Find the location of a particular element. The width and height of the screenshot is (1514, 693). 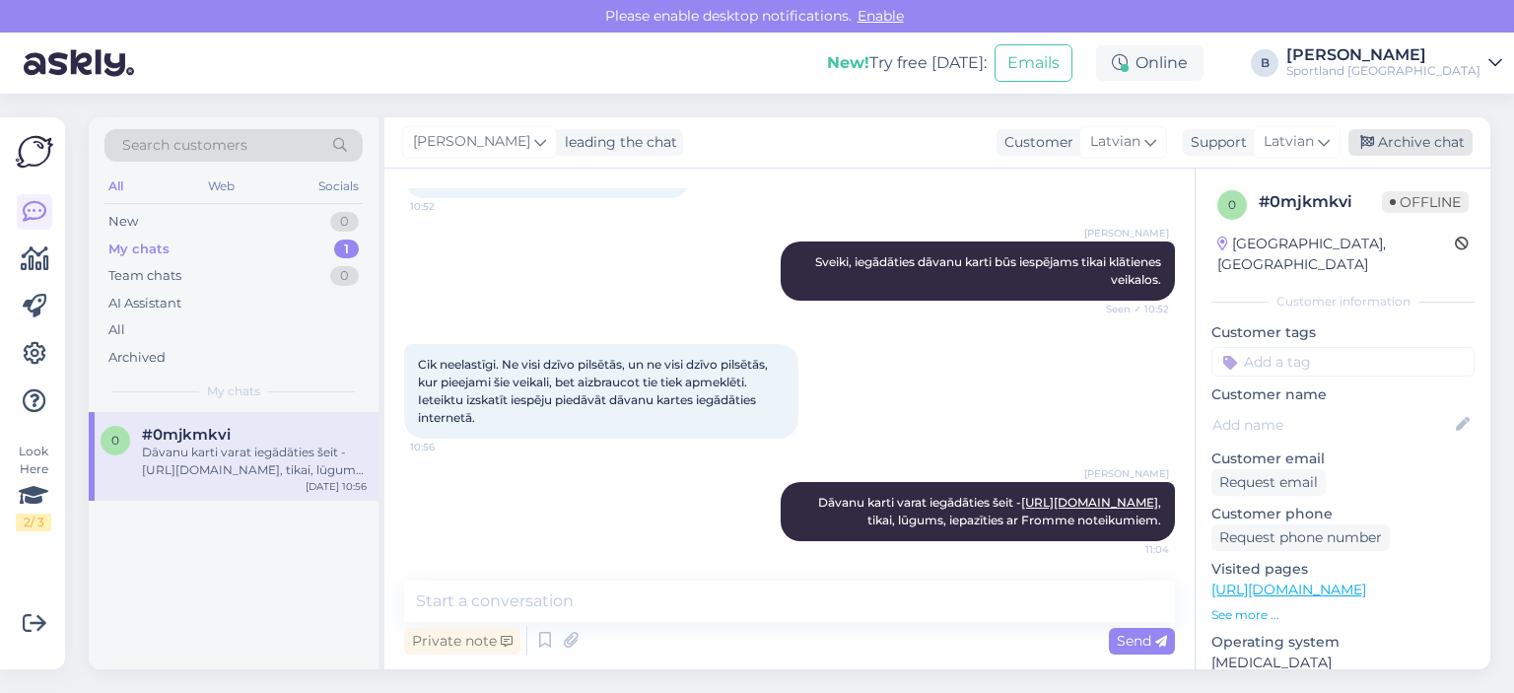

div: Request phone number is located at coordinates (1300, 537).